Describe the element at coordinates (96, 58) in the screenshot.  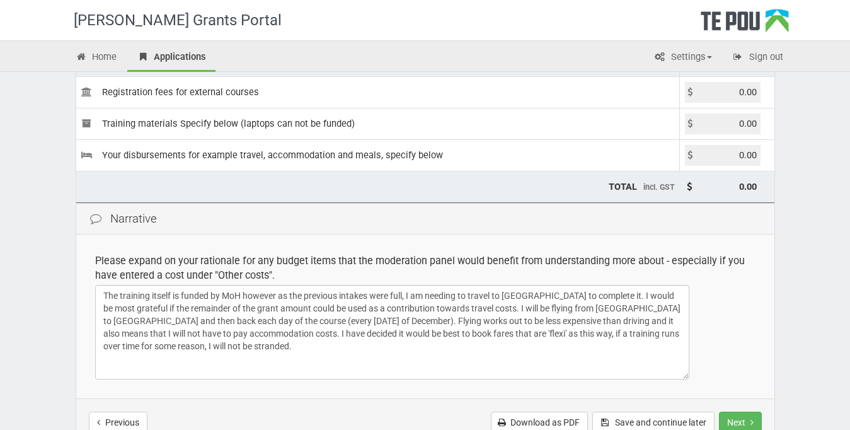
I see `a: Home` at that location.